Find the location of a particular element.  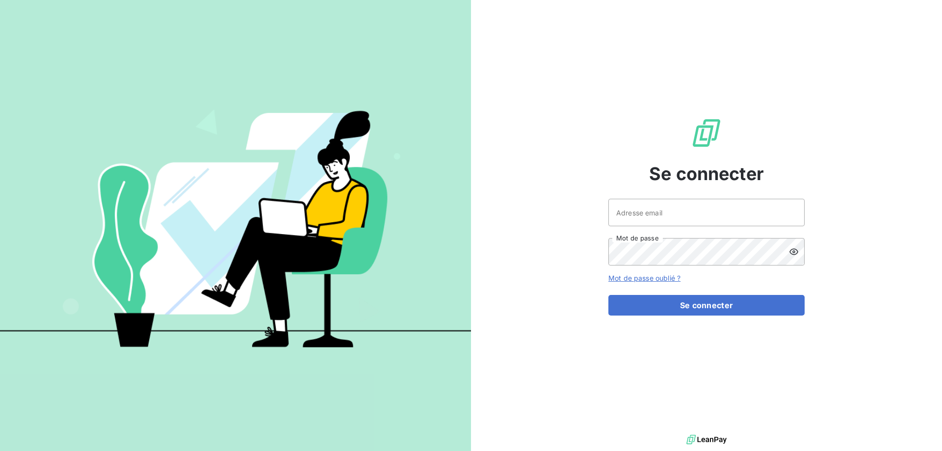

input: placeholder is located at coordinates (707, 213).